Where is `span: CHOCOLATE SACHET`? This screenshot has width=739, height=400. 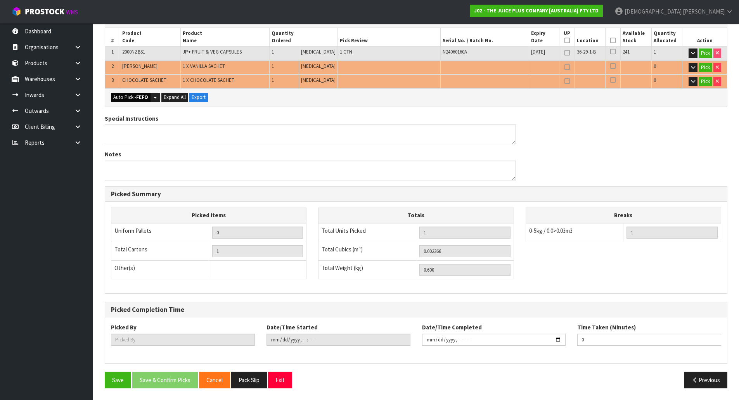 span: CHOCOLATE SACHET is located at coordinates (144, 80).